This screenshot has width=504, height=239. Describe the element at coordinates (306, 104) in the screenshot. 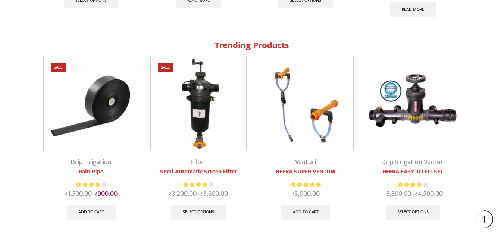

I see `img: Heera Super Venturi` at that location.